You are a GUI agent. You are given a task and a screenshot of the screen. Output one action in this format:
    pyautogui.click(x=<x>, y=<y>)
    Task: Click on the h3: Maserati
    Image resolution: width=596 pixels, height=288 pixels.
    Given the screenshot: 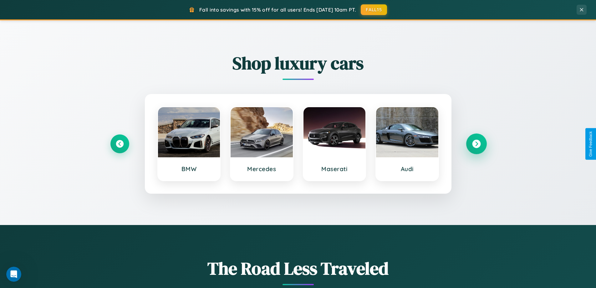 What is the action you would take?
    pyautogui.click(x=335, y=169)
    